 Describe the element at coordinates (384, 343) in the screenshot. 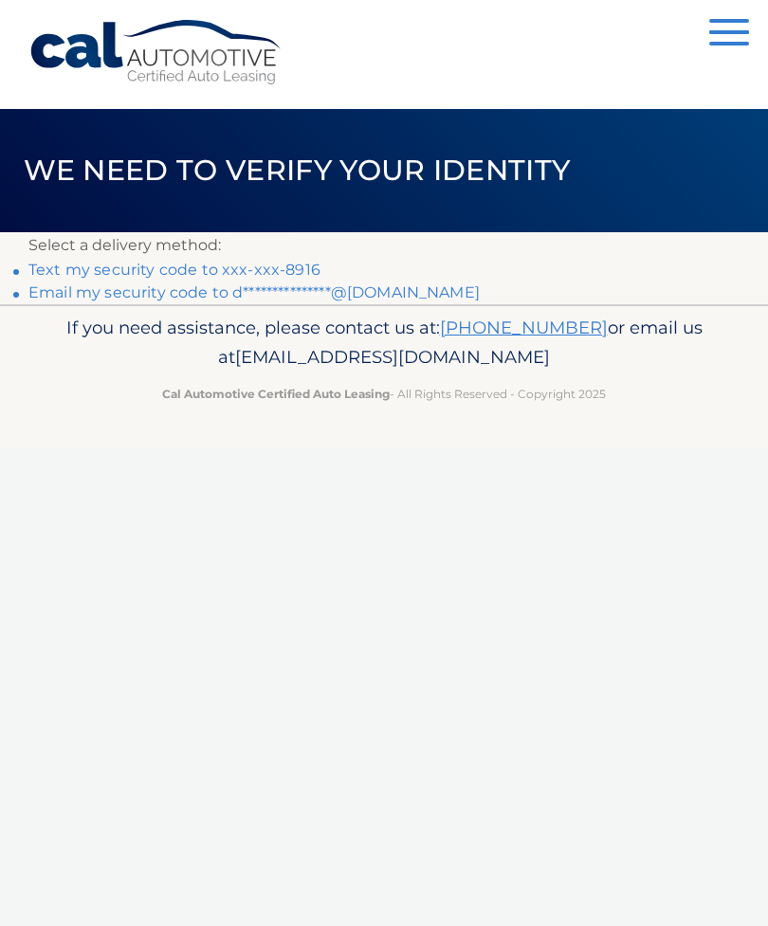

I see `p: If you need assistance, please contact us at: or email us at` at that location.